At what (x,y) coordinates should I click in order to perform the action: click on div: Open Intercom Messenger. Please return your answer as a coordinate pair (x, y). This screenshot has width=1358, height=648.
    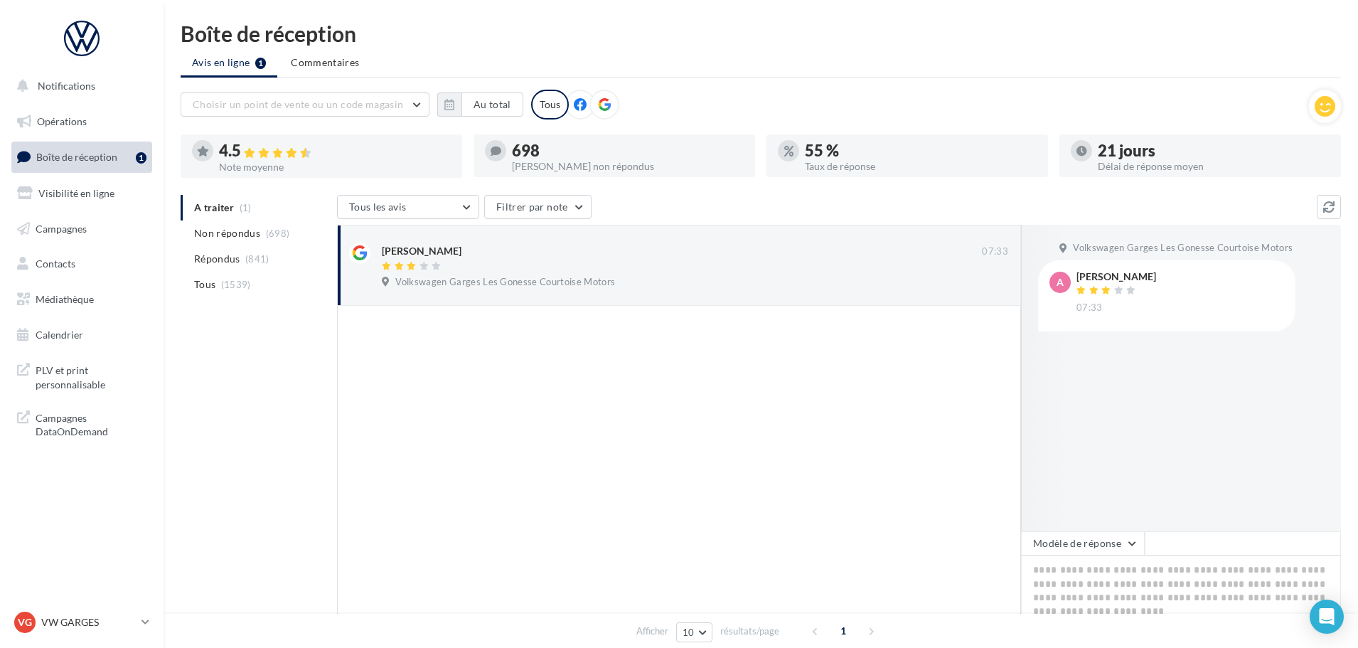
    Looking at the image, I should click on (1327, 616).